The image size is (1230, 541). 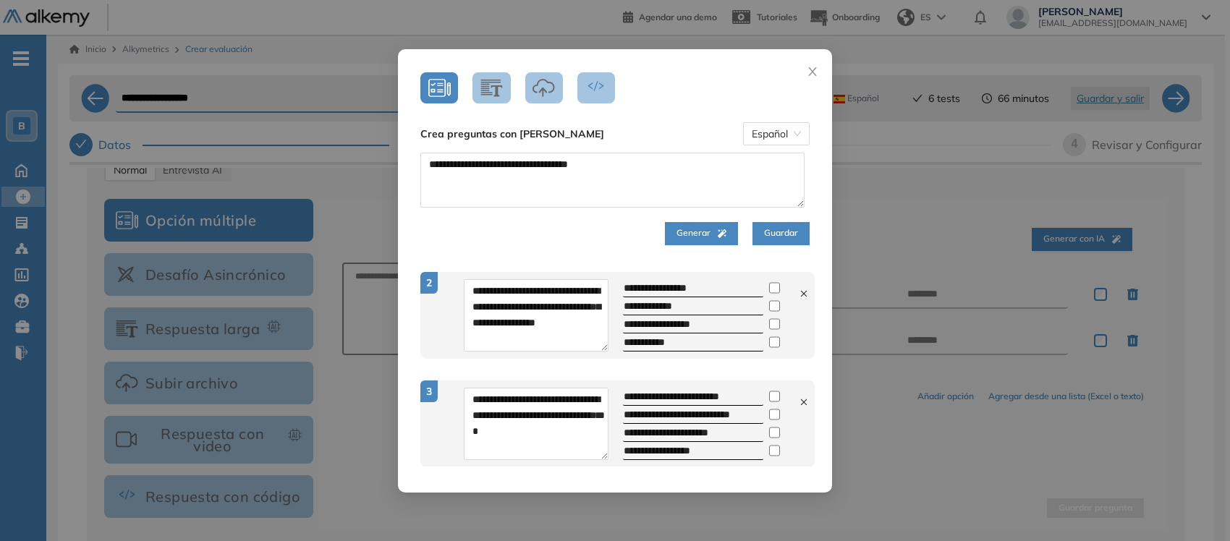 What do you see at coordinates (813, 69) in the screenshot?
I see `button: Close` at bounding box center [813, 69].